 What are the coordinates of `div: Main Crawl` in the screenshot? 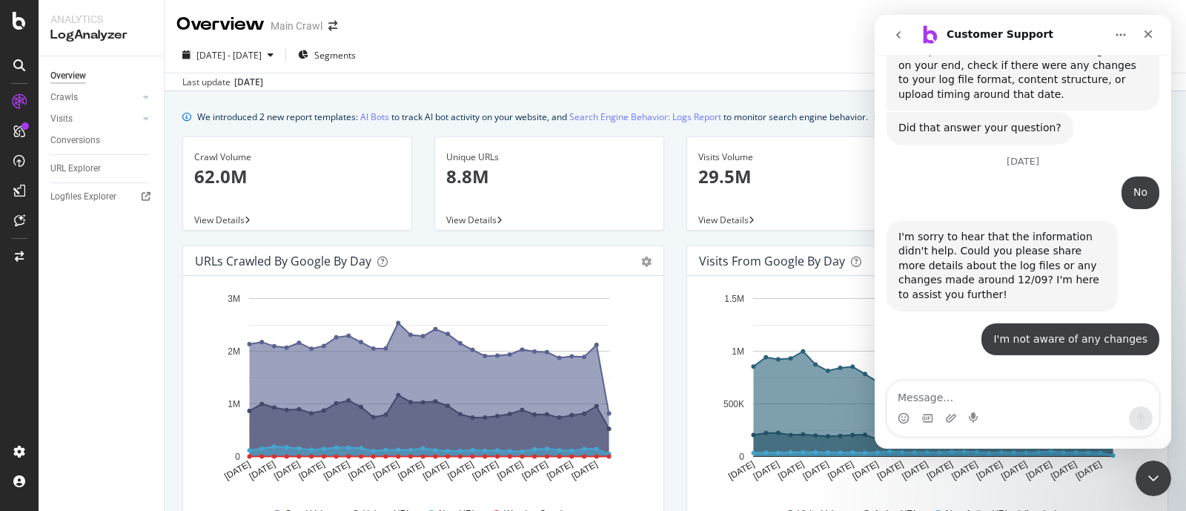 It's located at (297, 26).